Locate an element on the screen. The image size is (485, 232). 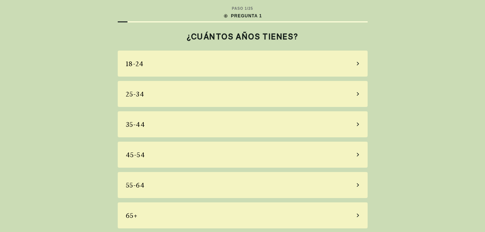
div: 45-54 is located at coordinates (136, 155).